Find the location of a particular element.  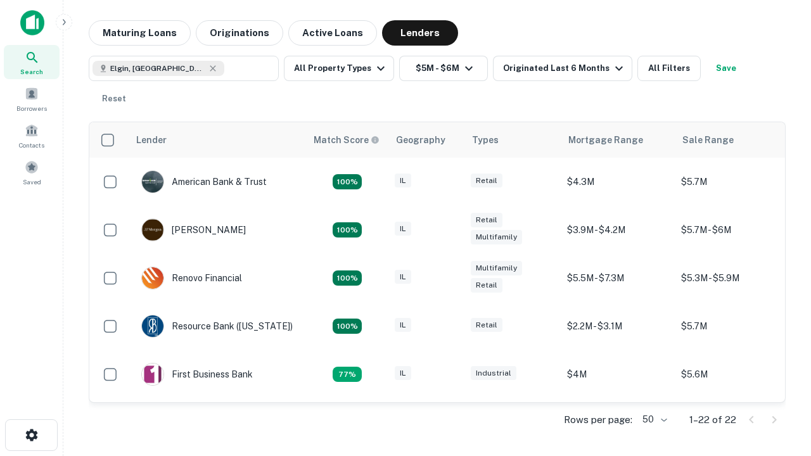

td: $3.9M - $4.2M is located at coordinates (618, 230).